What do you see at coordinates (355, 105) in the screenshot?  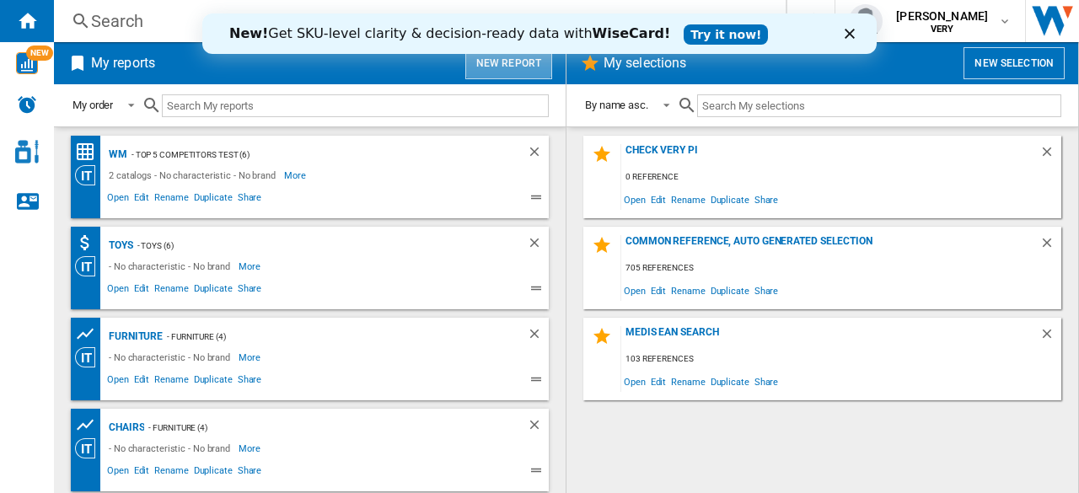 I see `input: Search My reports` at bounding box center [355, 105].